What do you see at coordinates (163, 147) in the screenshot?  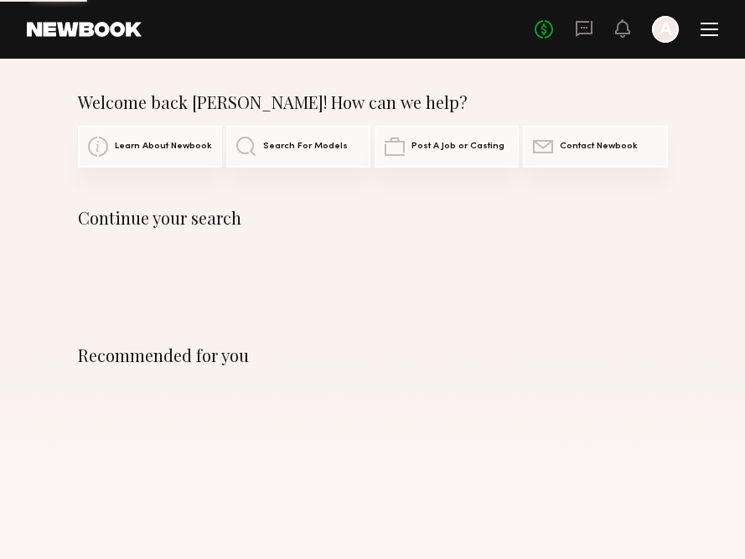 I see `span: Learn About Newbook` at bounding box center [163, 147].